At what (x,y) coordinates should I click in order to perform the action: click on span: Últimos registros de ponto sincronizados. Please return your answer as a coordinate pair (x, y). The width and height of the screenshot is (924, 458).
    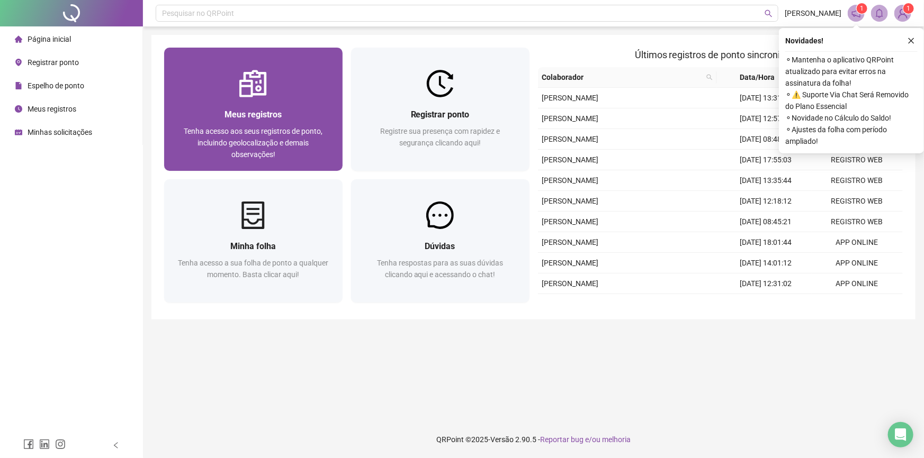
    Looking at the image, I should click on (720, 55).